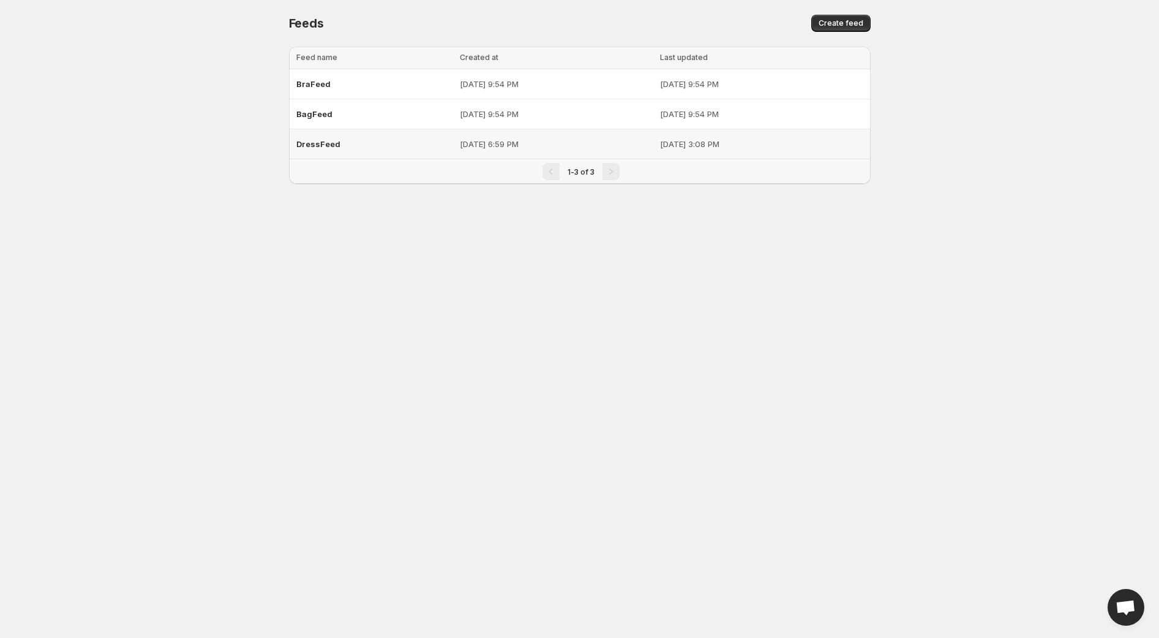 The height and width of the screenshot is (638, 1159). Describe the element at coordinates (314, 84) in the screenshot. I see `span: BraFeed` at that location.